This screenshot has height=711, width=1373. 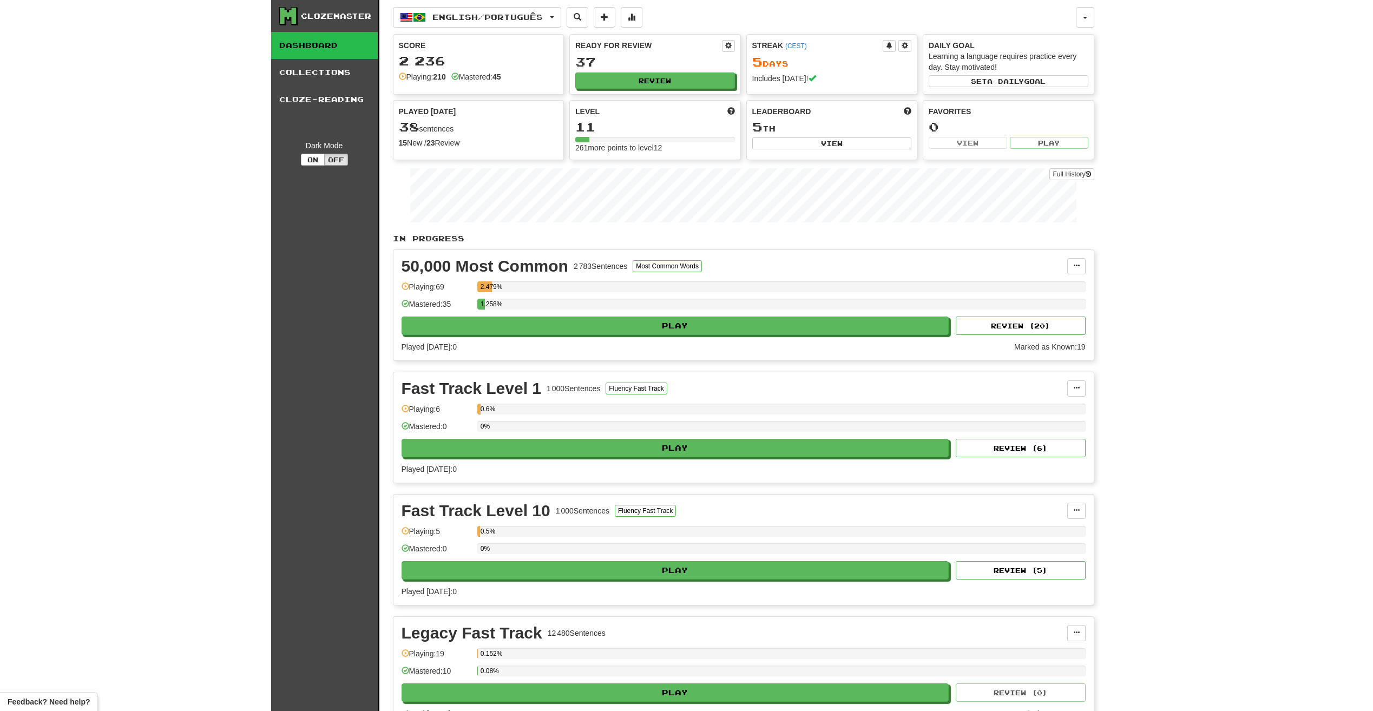 What do you see at coordinates (488, 17) in the screenshot?
I see `span: English / Português` at bounding box center [488, 17].